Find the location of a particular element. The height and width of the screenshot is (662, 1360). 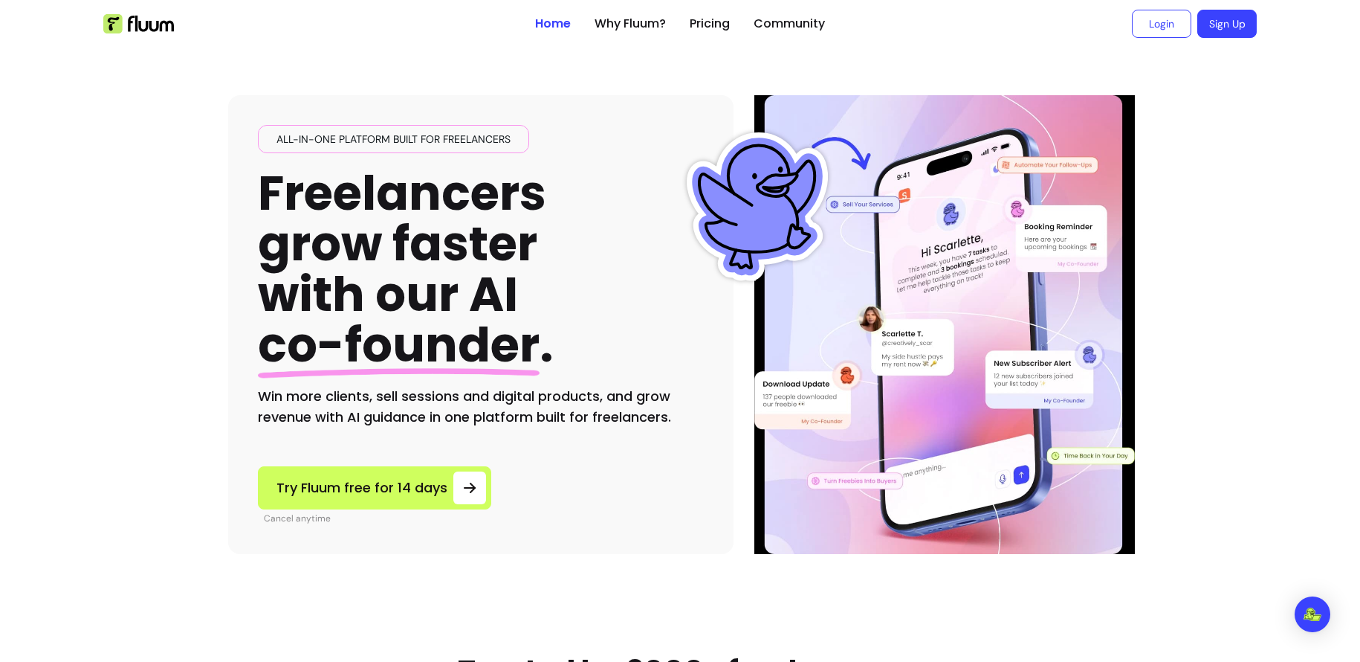

img: Fluum Duck sticker is located at coordinates (757, 207).